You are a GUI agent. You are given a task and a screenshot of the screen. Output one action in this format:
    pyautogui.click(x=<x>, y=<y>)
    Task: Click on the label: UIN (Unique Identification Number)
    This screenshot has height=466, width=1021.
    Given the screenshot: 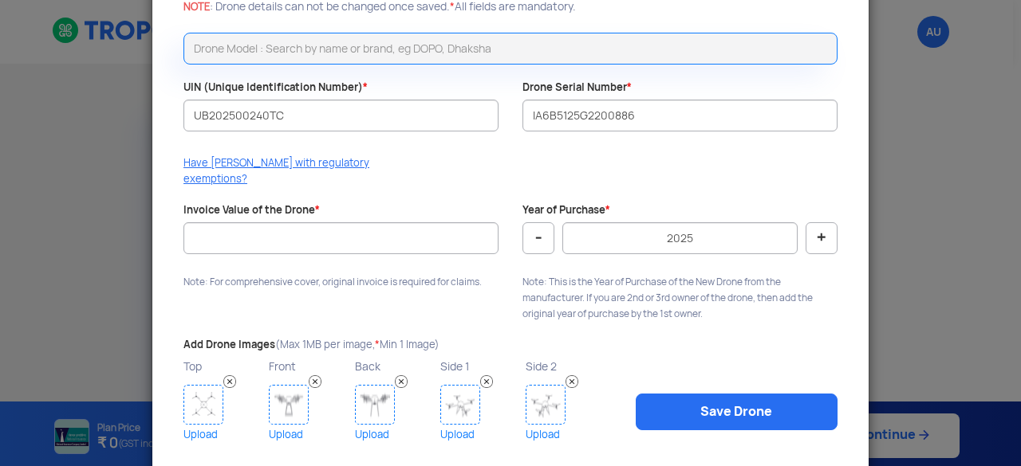 What is the action you would take?
    pyautogui.click(x=275, y=88)
    